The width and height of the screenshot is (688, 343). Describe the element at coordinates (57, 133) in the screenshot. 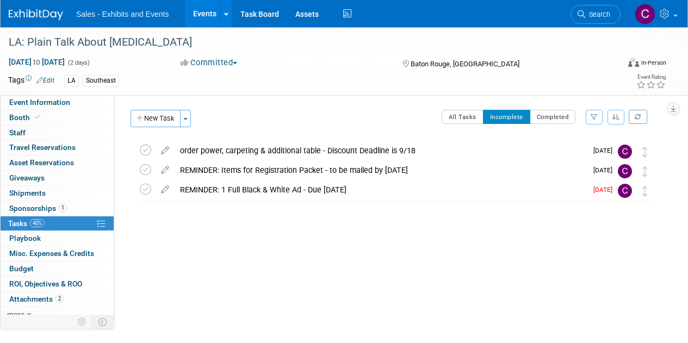

I see `a: Staff` at that location.